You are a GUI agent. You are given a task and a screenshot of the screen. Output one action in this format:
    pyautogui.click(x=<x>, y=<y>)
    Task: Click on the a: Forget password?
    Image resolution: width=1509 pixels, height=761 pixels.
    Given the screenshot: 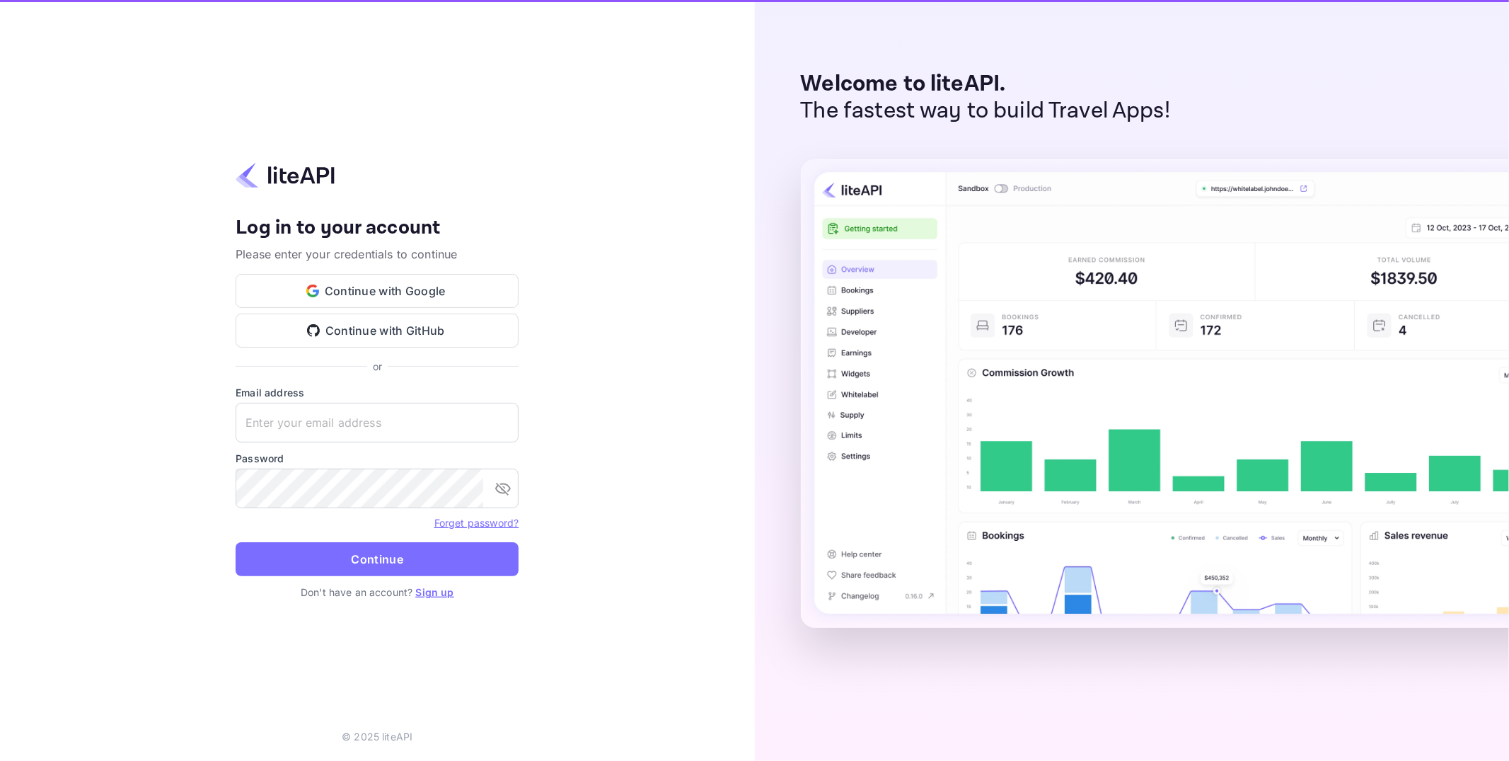 What is the action you would take?
    pyautogui.click(x=476, y=522)
    